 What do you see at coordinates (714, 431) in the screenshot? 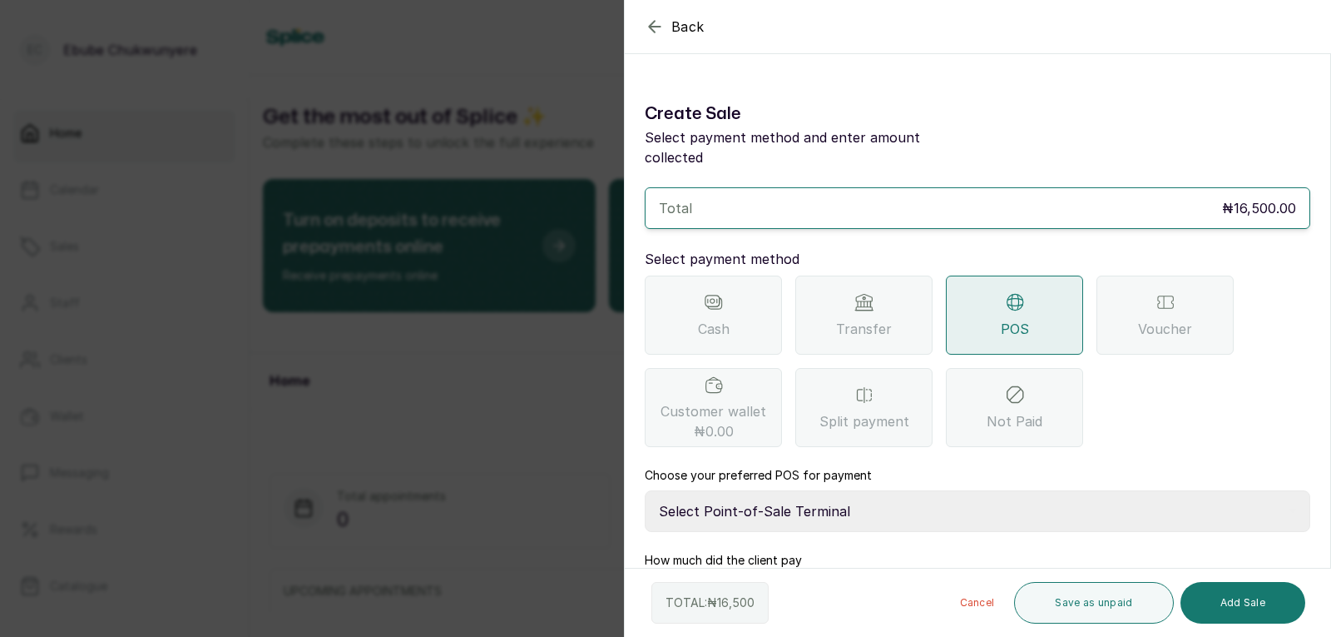
I see `span: ₦0.00` at bounding box center [714, 431].